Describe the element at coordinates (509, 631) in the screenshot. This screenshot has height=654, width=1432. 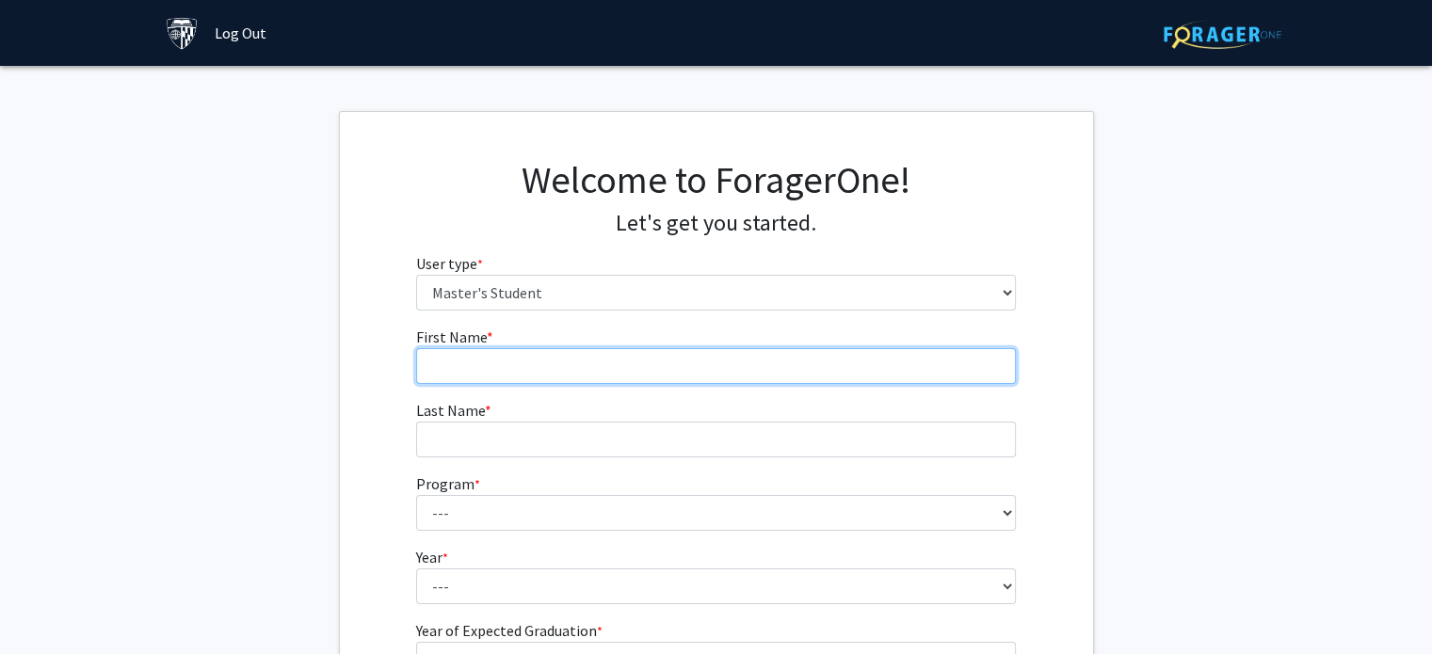
I see `label: Year of Expected Graduation` at that location.